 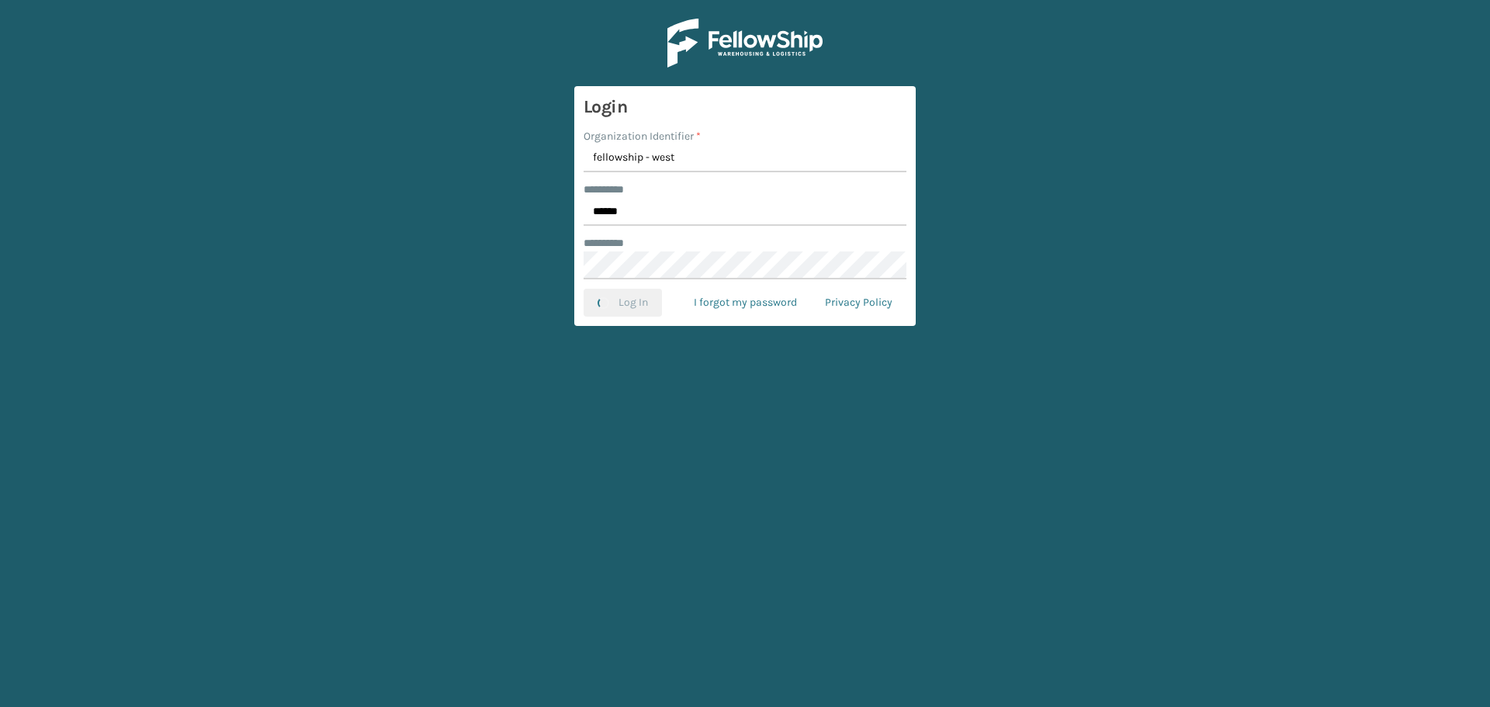 What do you see at coordinates (745, 107) in the screenshot?
I see `h3: Login` at bounding box center [745, 107].